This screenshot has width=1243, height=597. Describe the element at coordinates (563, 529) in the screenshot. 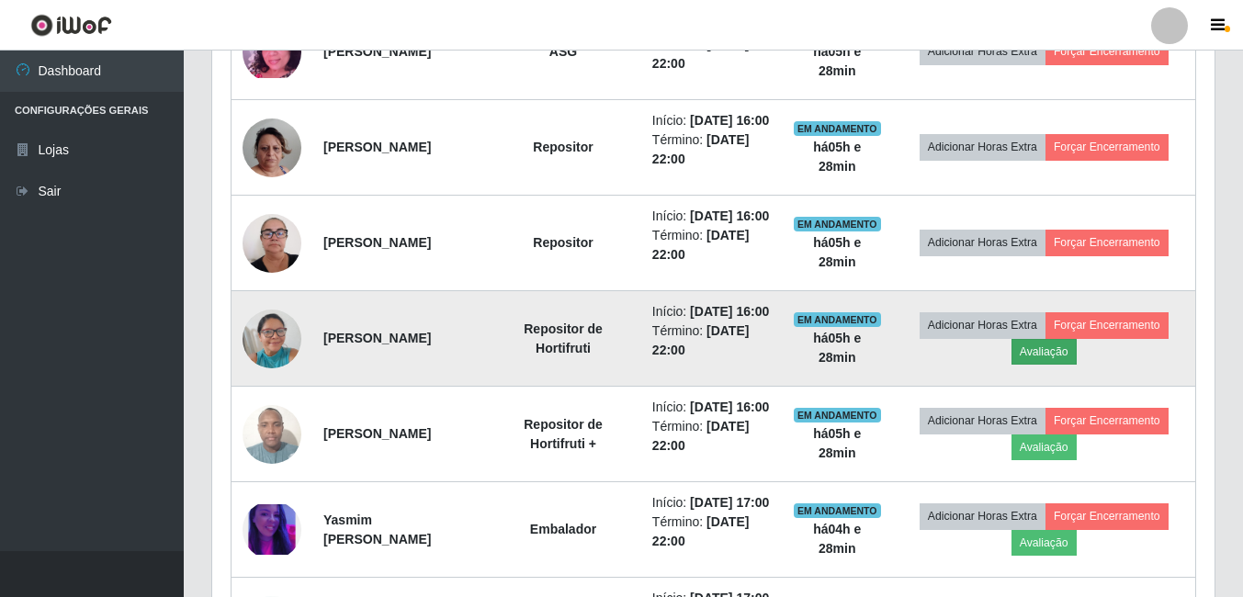

I see `strong: Embalador` at that location.